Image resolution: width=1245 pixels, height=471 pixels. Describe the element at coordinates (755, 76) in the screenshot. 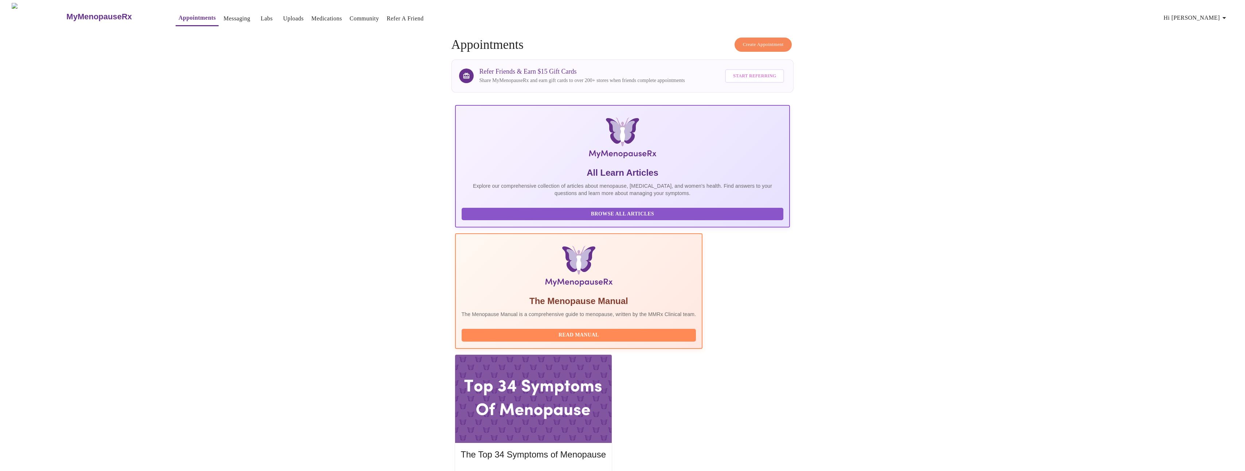

I see `span: Start Referring` at that location.